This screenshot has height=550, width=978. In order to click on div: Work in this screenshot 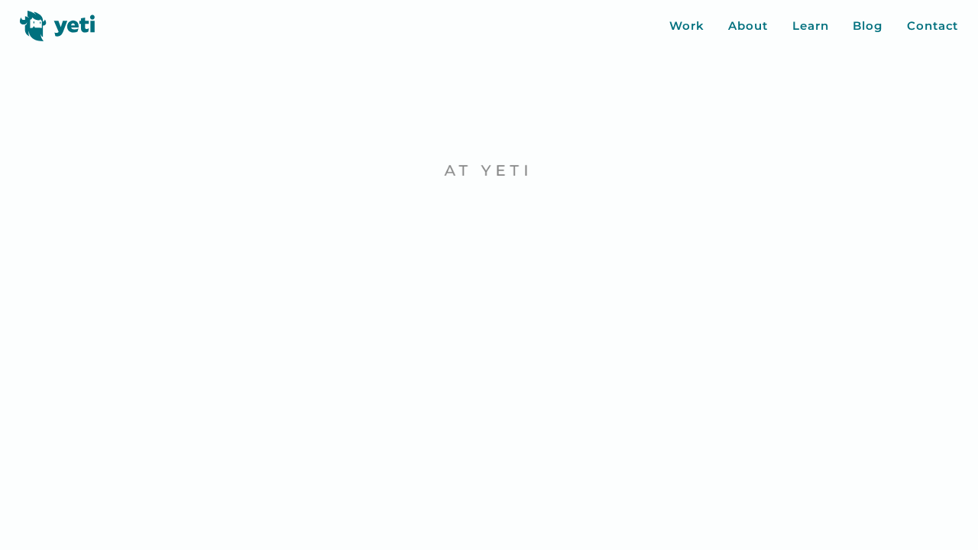, I will do `click(687, 26)`.